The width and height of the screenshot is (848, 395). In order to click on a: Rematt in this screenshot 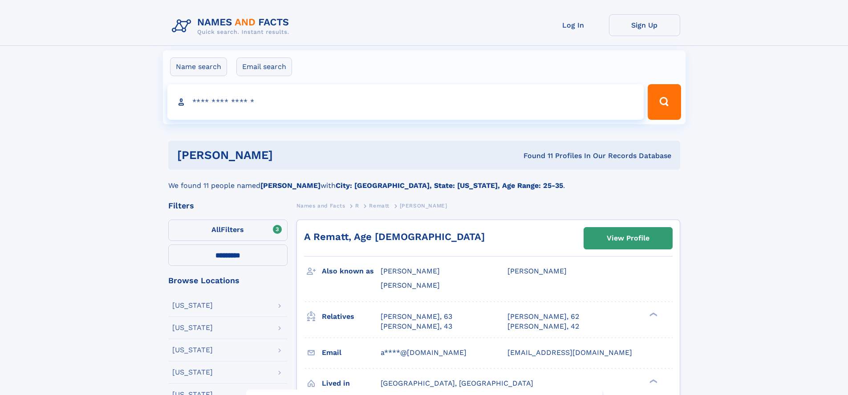, I will do `click(379, 205)`.